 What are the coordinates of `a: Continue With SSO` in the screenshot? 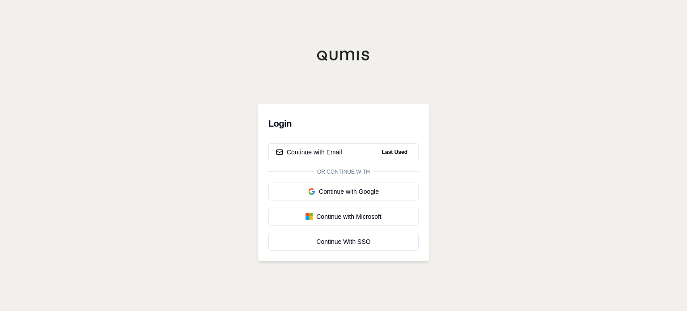 It's located at (344, 242).